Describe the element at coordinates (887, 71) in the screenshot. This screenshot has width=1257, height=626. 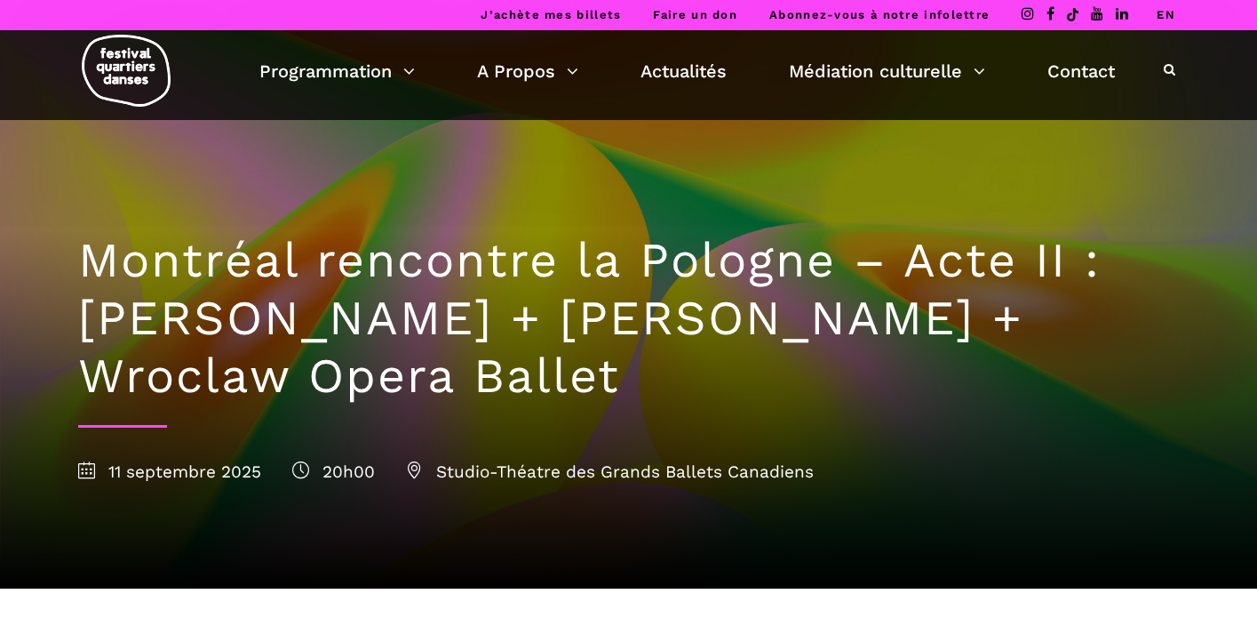
I see `a: Médiation culturelle` at that location.